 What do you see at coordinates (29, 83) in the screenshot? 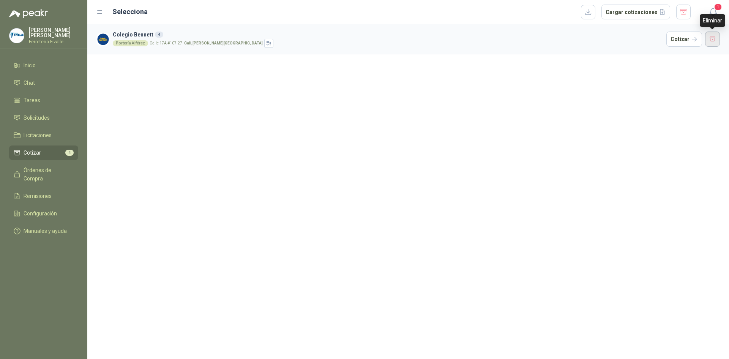
I see `span: Chat` at bounding box center [29, 83].